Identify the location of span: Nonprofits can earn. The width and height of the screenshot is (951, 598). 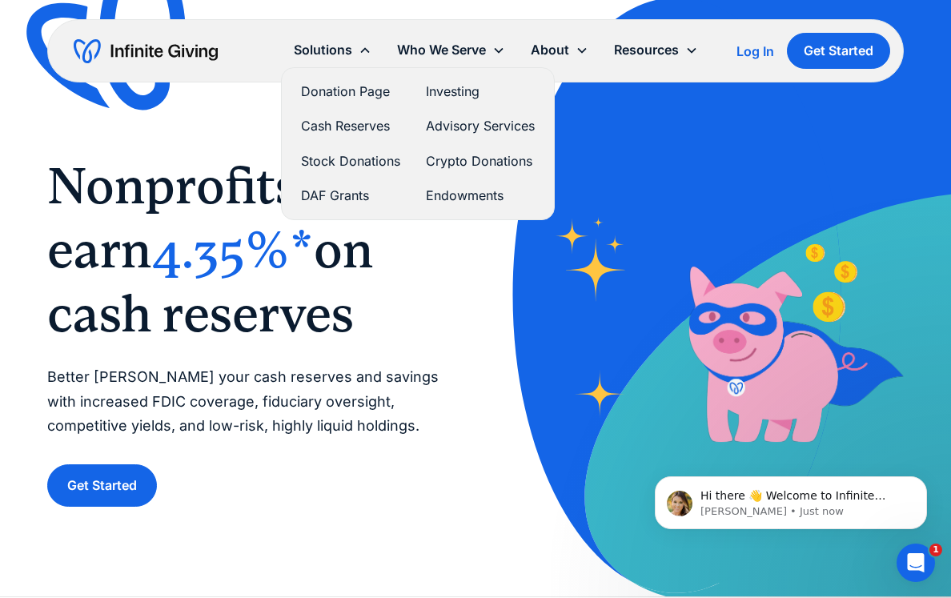
(219, 218).